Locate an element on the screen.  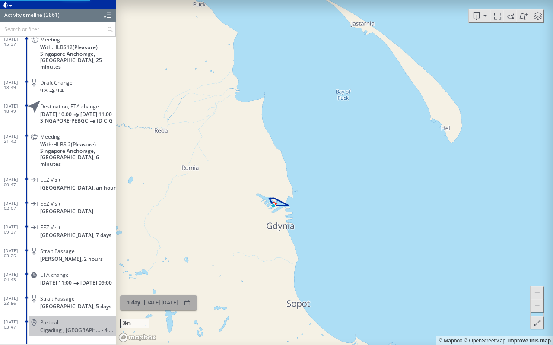
div: Activity timeline is located at coordinates (23, 15).